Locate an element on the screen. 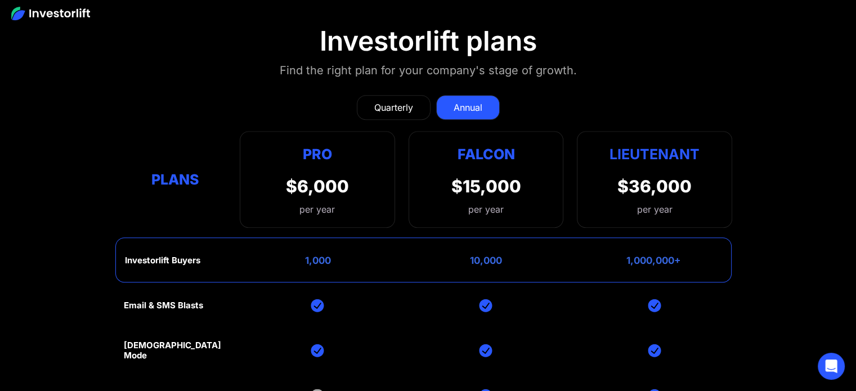  div: Email & SMS Blasts is located at coordinates (163, 306).